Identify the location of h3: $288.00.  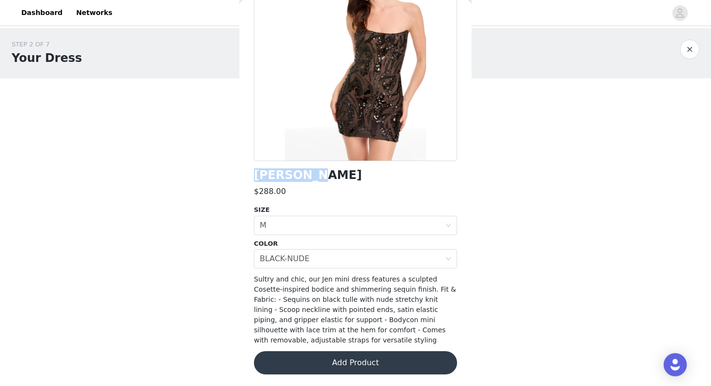
(270, 192).